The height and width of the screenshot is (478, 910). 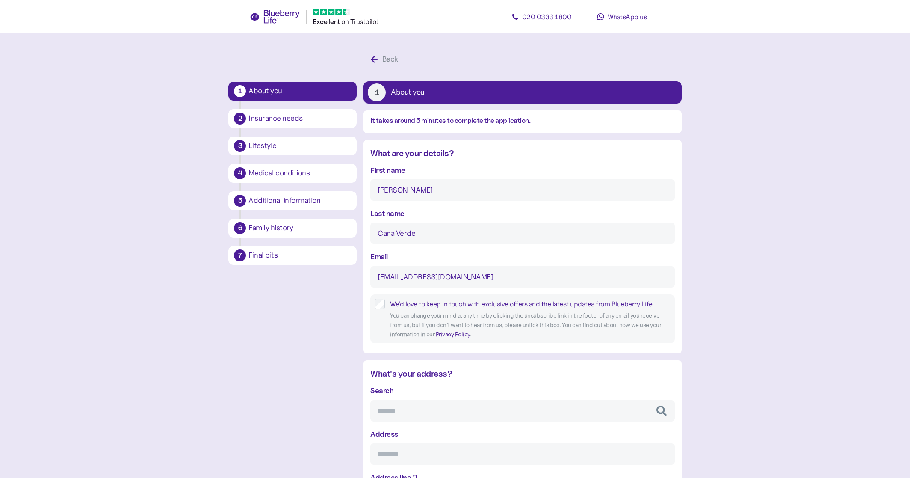 What do you see at coordinates (547, 17) in the screenshot?
I see `span: 020 0333 1800` at bounding box center [547, 17].